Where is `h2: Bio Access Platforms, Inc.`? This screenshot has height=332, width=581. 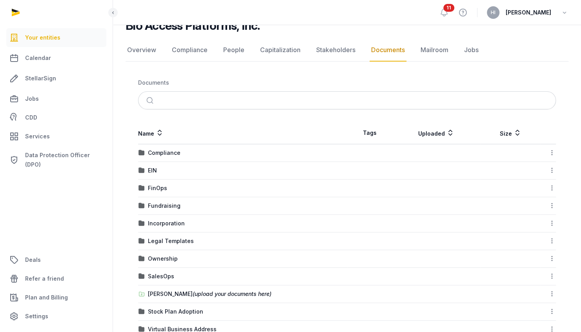
h2: Bio Access Platforms, Inc. is located at coordinates (193, 25).